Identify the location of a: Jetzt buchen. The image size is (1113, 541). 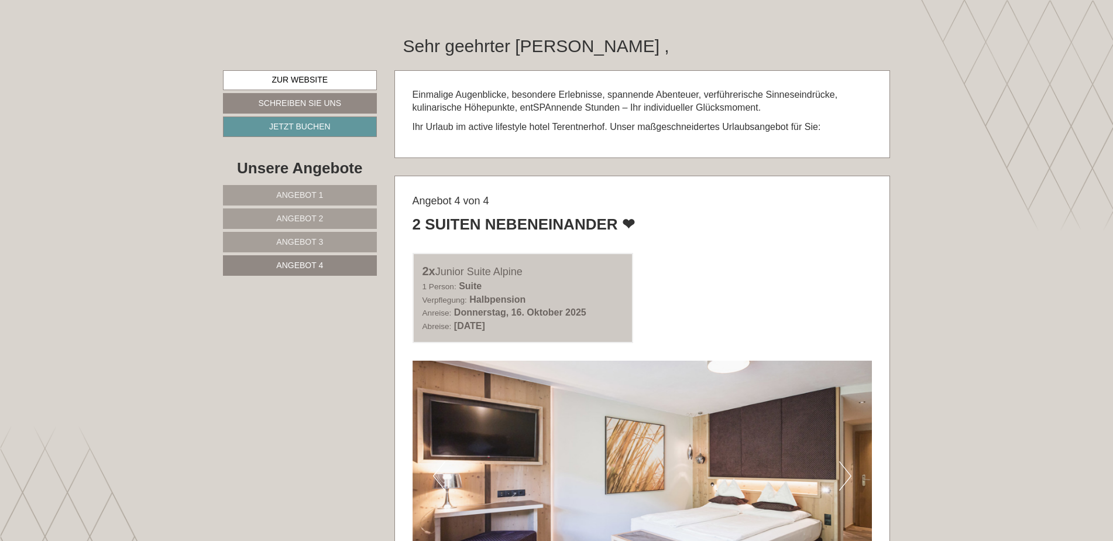
(300, 126).